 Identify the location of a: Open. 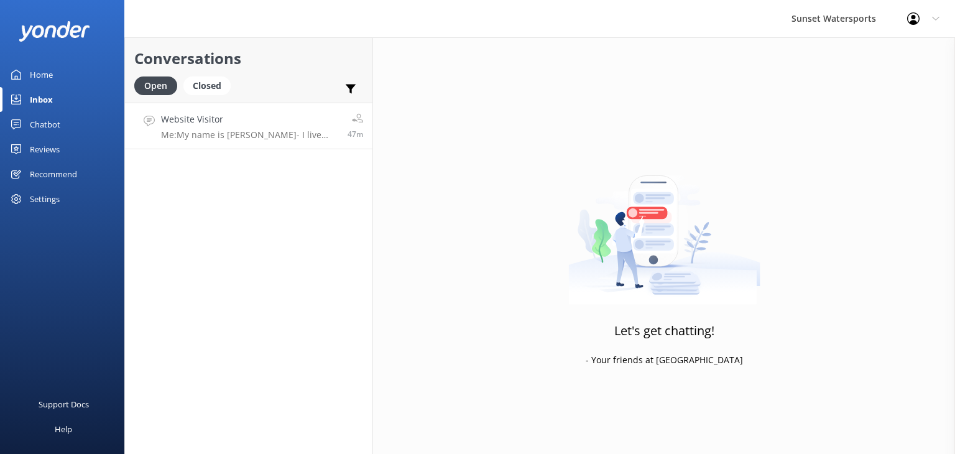
(159, 85).